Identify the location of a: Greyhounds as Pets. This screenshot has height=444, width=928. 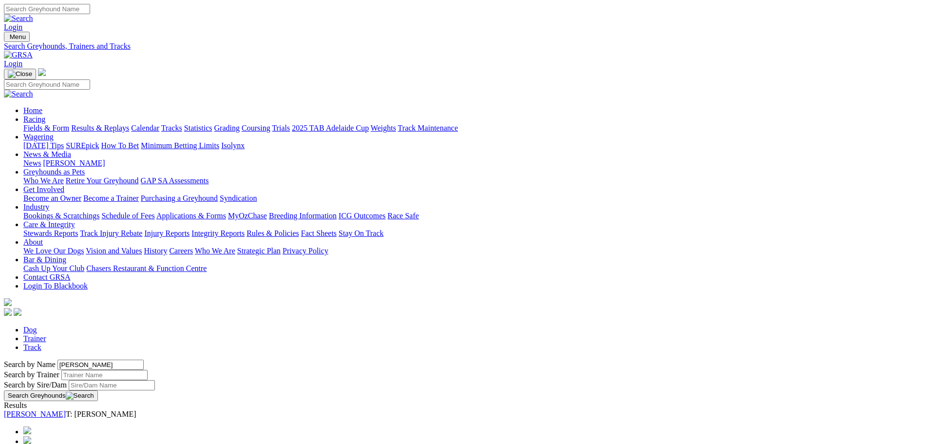
(54, 171).